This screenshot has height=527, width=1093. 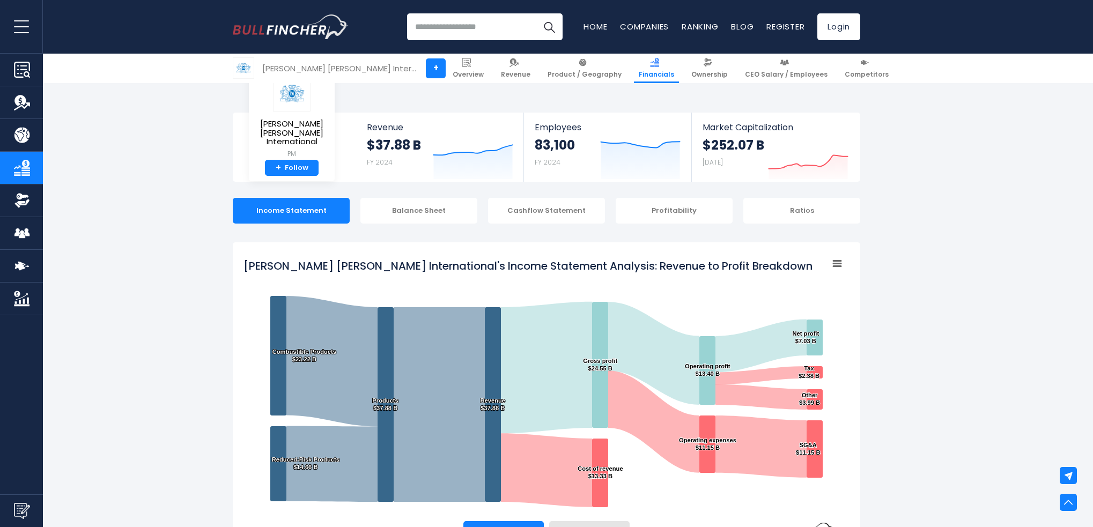 I want to click on text: Net profit $7.03 B, so click(x=805, y=337).